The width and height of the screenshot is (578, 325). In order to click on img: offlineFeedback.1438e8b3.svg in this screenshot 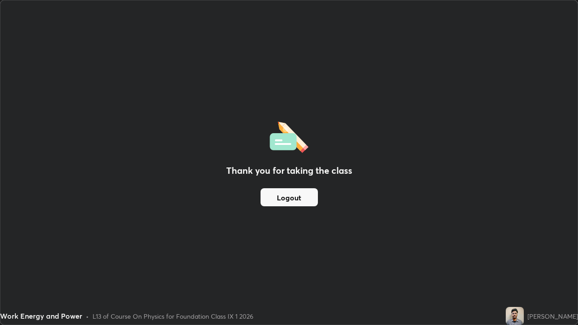, I will do `click(289, 136)`.